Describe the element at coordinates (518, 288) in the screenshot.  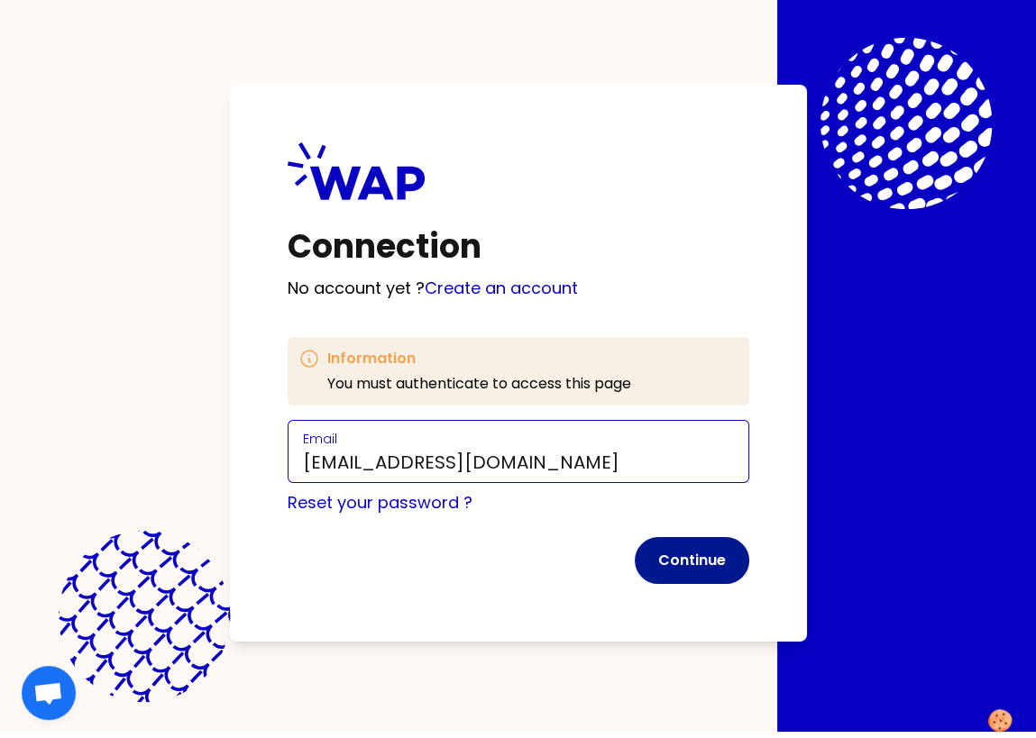
I see `p: No account yet ?` at that location.